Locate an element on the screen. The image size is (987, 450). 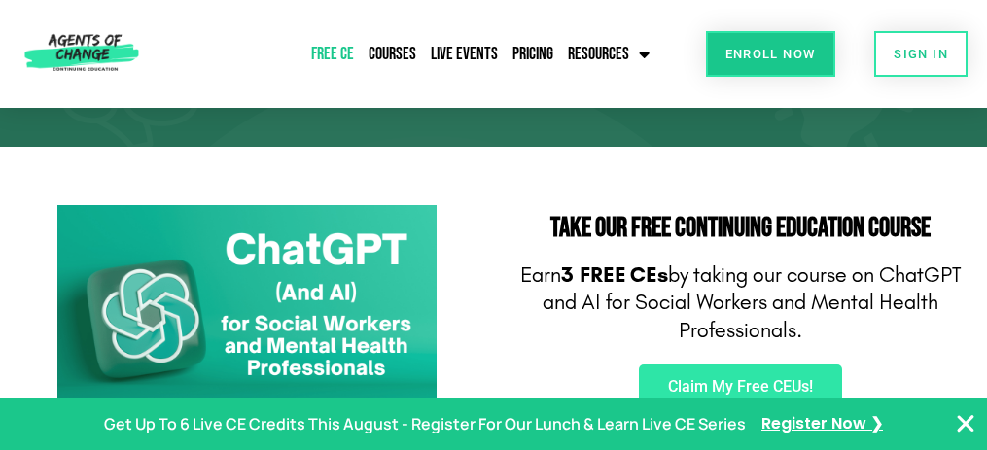
a: Claim My Free CEUs! is located at coordinates (740, 387).